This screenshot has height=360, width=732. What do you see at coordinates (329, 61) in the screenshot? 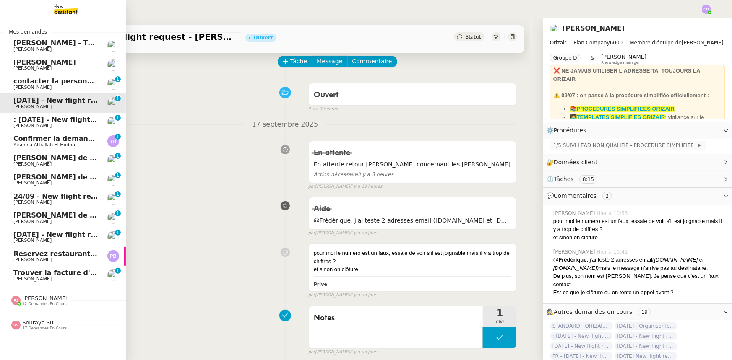
I see `span: Message` at bounding box center [329, 61].